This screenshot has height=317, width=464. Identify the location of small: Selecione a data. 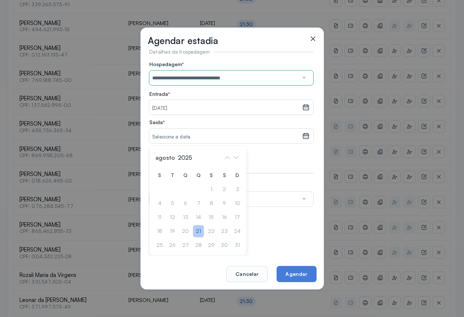
(226, 137).